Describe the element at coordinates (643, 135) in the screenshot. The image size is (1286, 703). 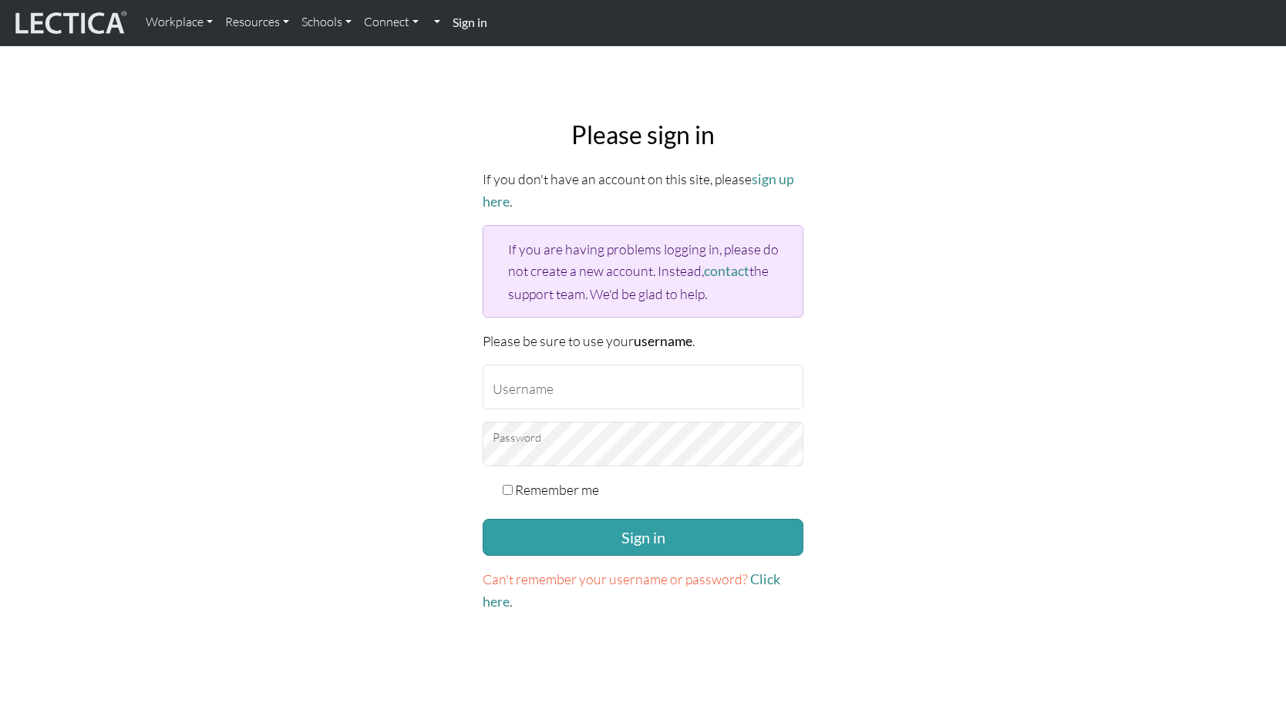
I see `h2: Please sign in` at that location.